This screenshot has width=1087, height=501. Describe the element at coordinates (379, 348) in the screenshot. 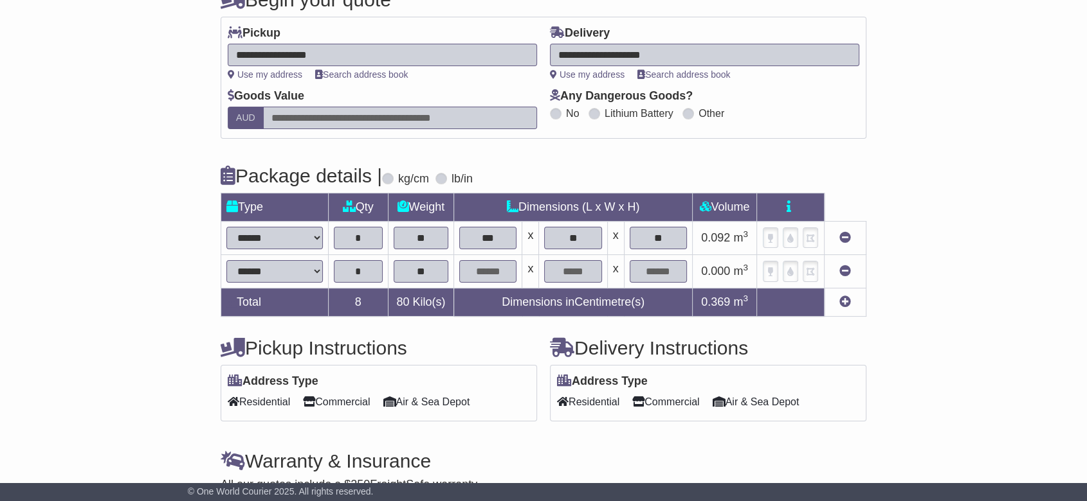

I see `h4: Pickup Instructions` at that location.